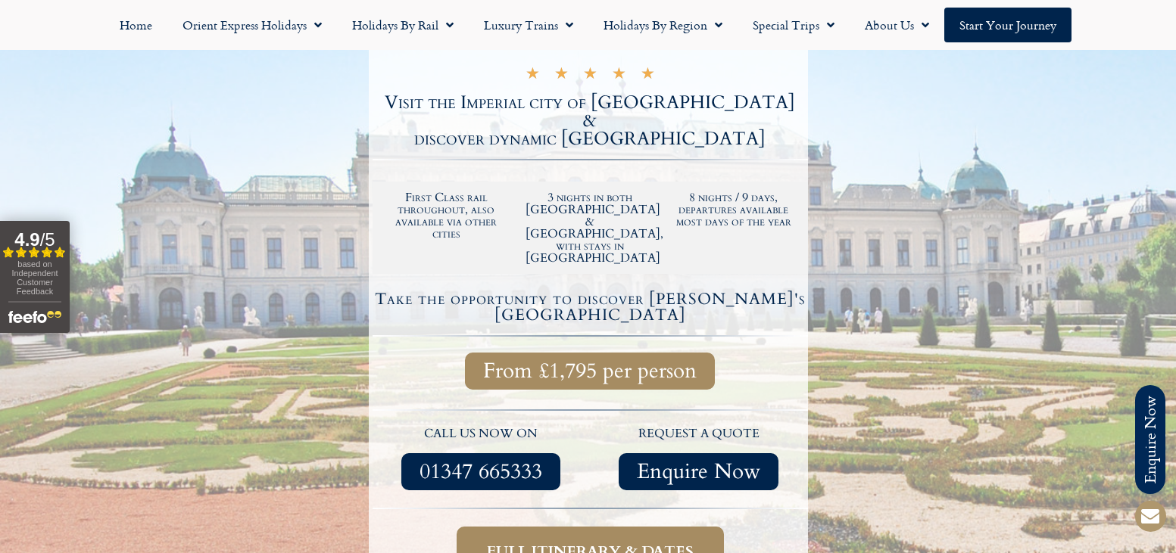  I want to click on a: From £1,795 per person, so click(590, 371).